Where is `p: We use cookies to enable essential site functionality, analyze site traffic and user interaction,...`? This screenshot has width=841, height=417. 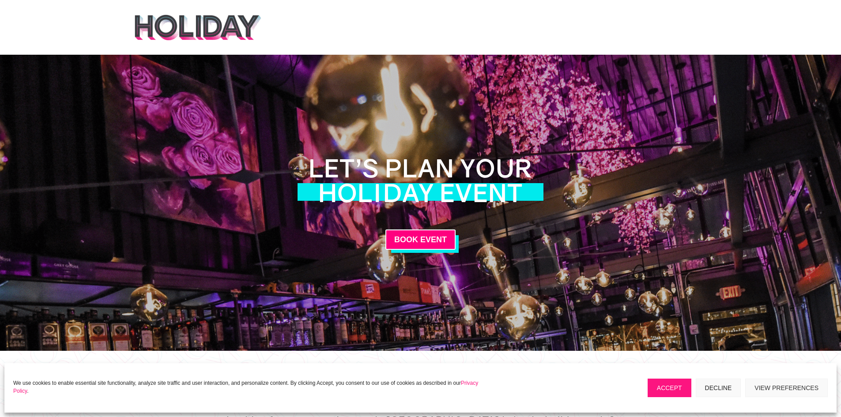 p: We use cookies to enable essential site functionality, analyze site traffic and user interaction,... is located at coordinates (252, 387).